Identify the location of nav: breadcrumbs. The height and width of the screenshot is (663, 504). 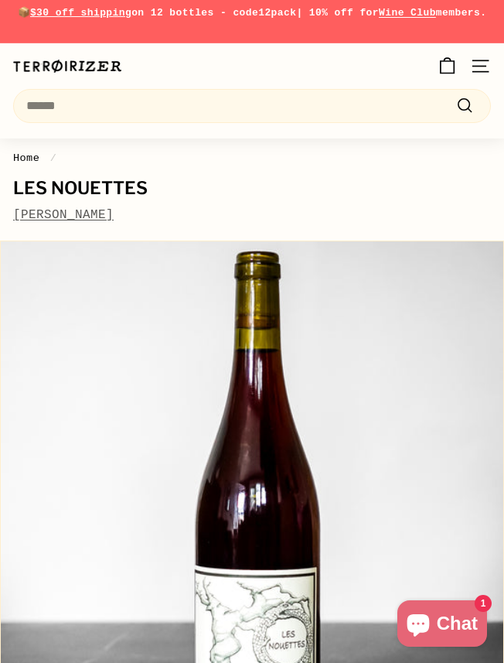
(252, 159).